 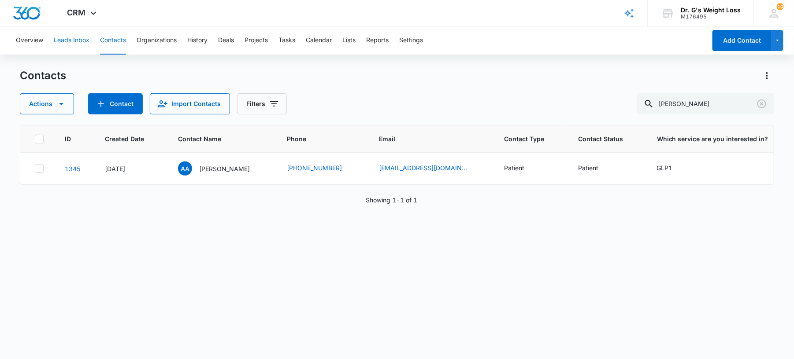 What do you see at coordinates (711, 17) in the screenshot?
I see `div: account id` at bounding box center [711, 17].